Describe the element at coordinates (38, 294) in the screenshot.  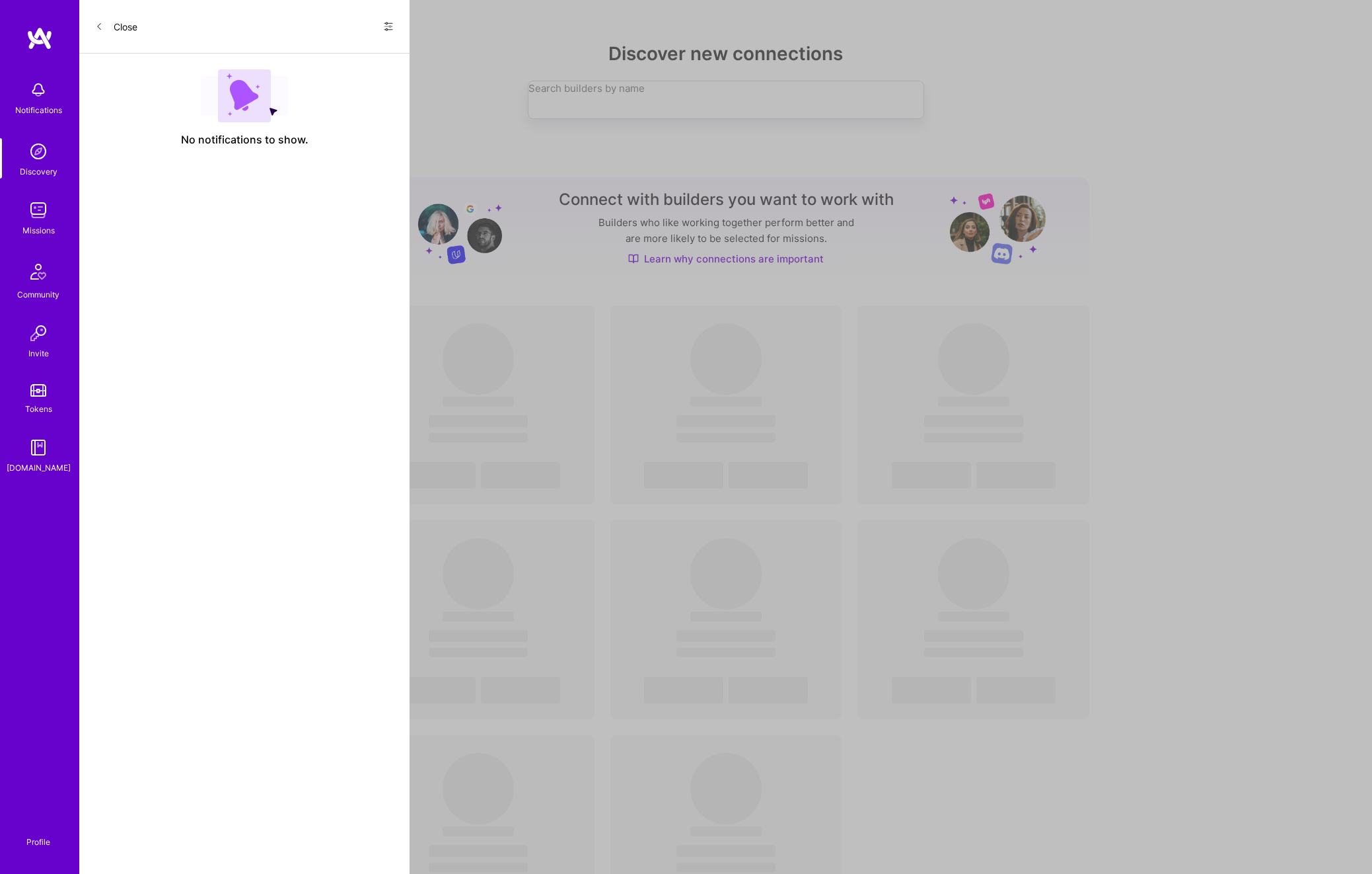
I see `div: Community` at that location.